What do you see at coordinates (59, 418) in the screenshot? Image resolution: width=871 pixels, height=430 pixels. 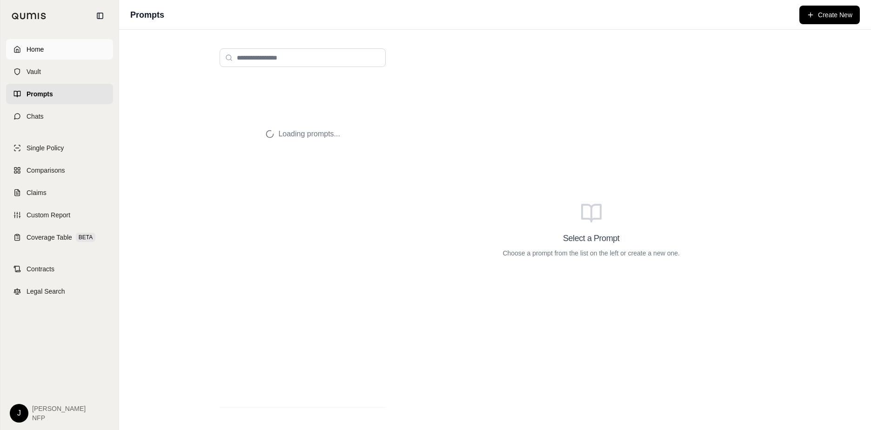 I see `span: NFP` at bounding box center [59, 418].